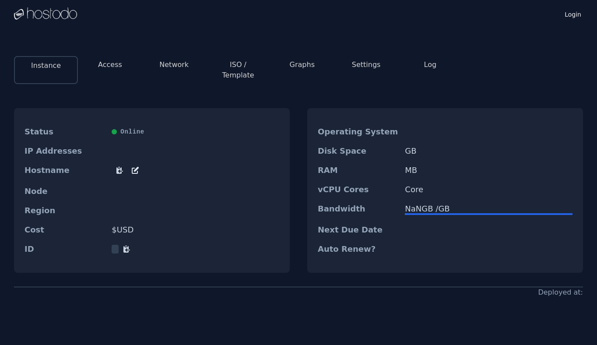 The image size is (597, 345). I want to click on dt: Auto Renew?, so click(358, 249).